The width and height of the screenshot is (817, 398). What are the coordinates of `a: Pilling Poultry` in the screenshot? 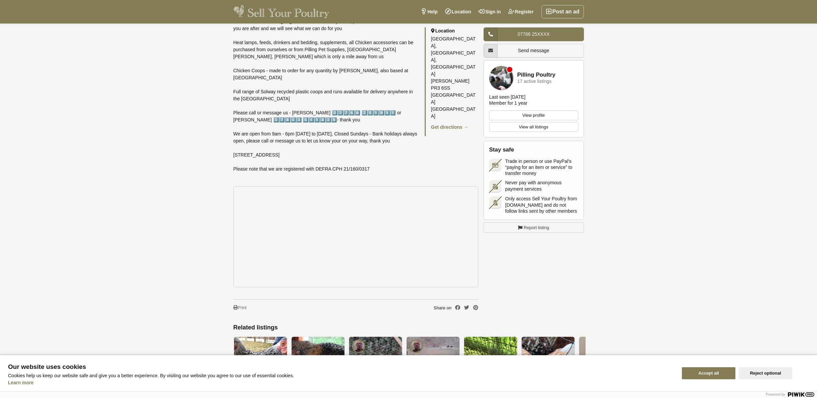 It's located at (536, 75).